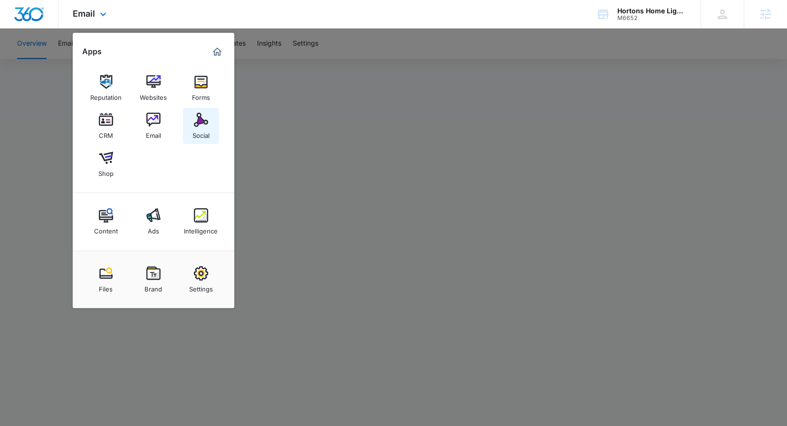 The height and width of the screenshot is (426, 787). Describe the element at coordinates (153, 286) in the screenshot. I see `div: Brand` at that location.